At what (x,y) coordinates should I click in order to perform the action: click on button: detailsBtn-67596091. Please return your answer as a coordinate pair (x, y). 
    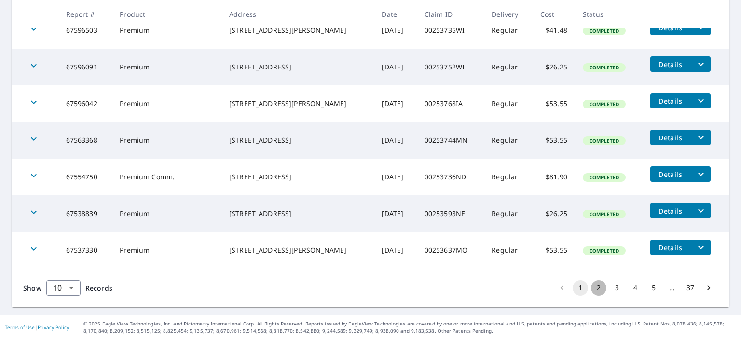
    Looking at the image, I should click on (671, 64).